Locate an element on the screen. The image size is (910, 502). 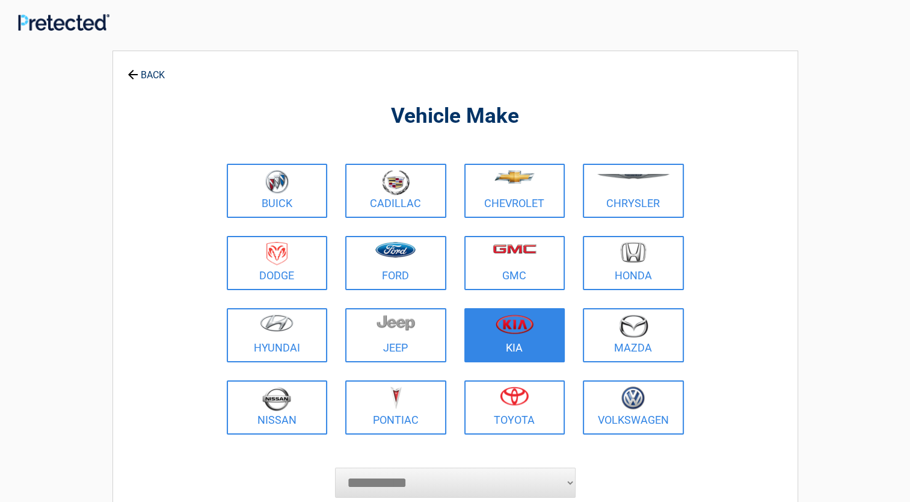
h2: Vehicle Make is located at coordinates (455, 116).